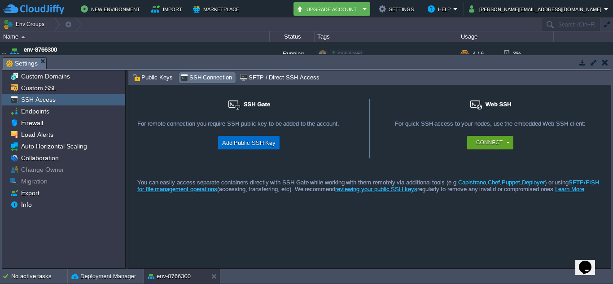  I want to click on span: Settings, so click(22, 63).